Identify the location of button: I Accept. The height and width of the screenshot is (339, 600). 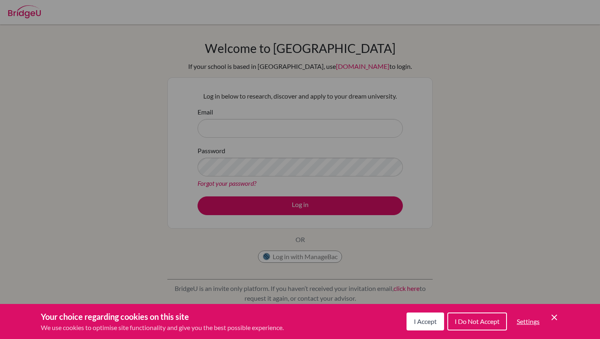
(425, 322).